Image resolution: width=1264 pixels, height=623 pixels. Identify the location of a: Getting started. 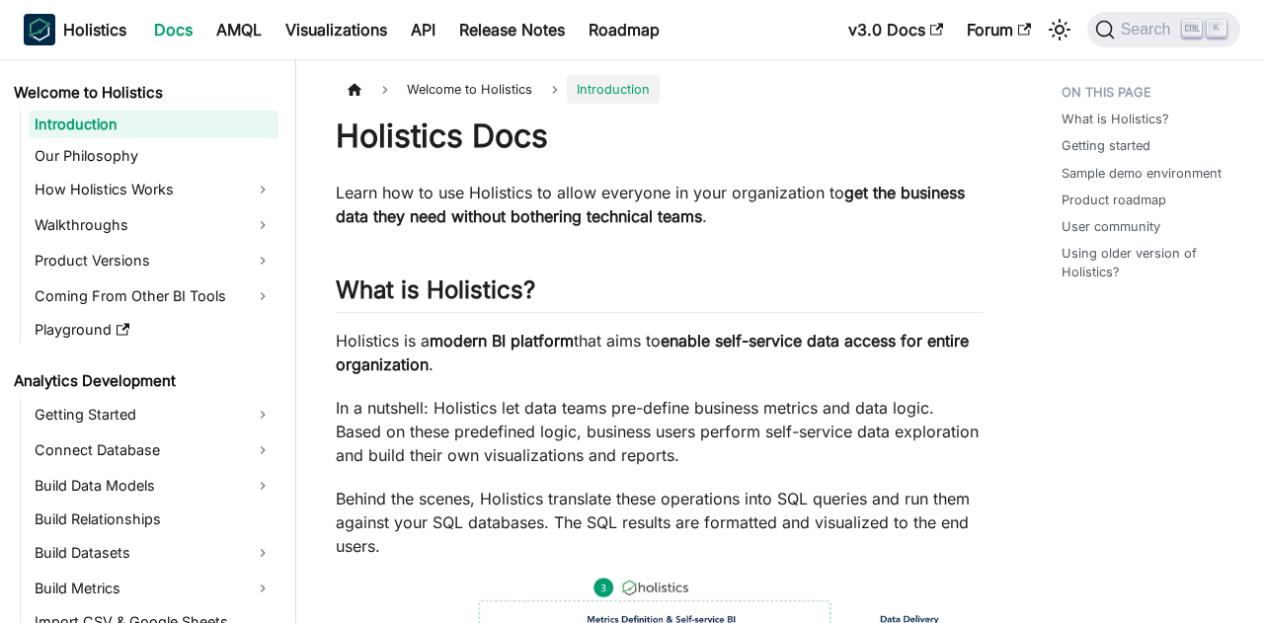
(1106, 145).